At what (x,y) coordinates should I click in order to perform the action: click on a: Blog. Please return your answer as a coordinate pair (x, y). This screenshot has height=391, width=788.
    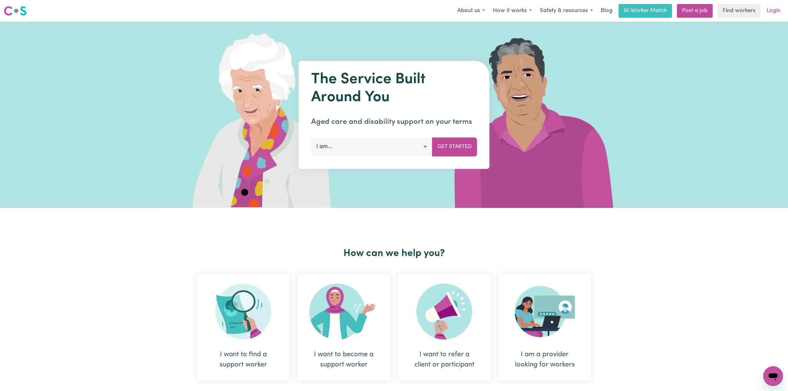
    Looking at the image, I should click on (607, 11).